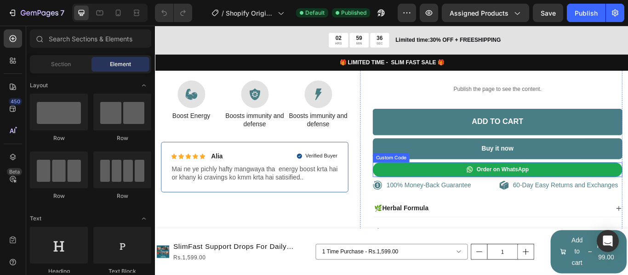 This screenshot has height=275, width=628. I want to click on button: Add to cart, so click(399, 112).